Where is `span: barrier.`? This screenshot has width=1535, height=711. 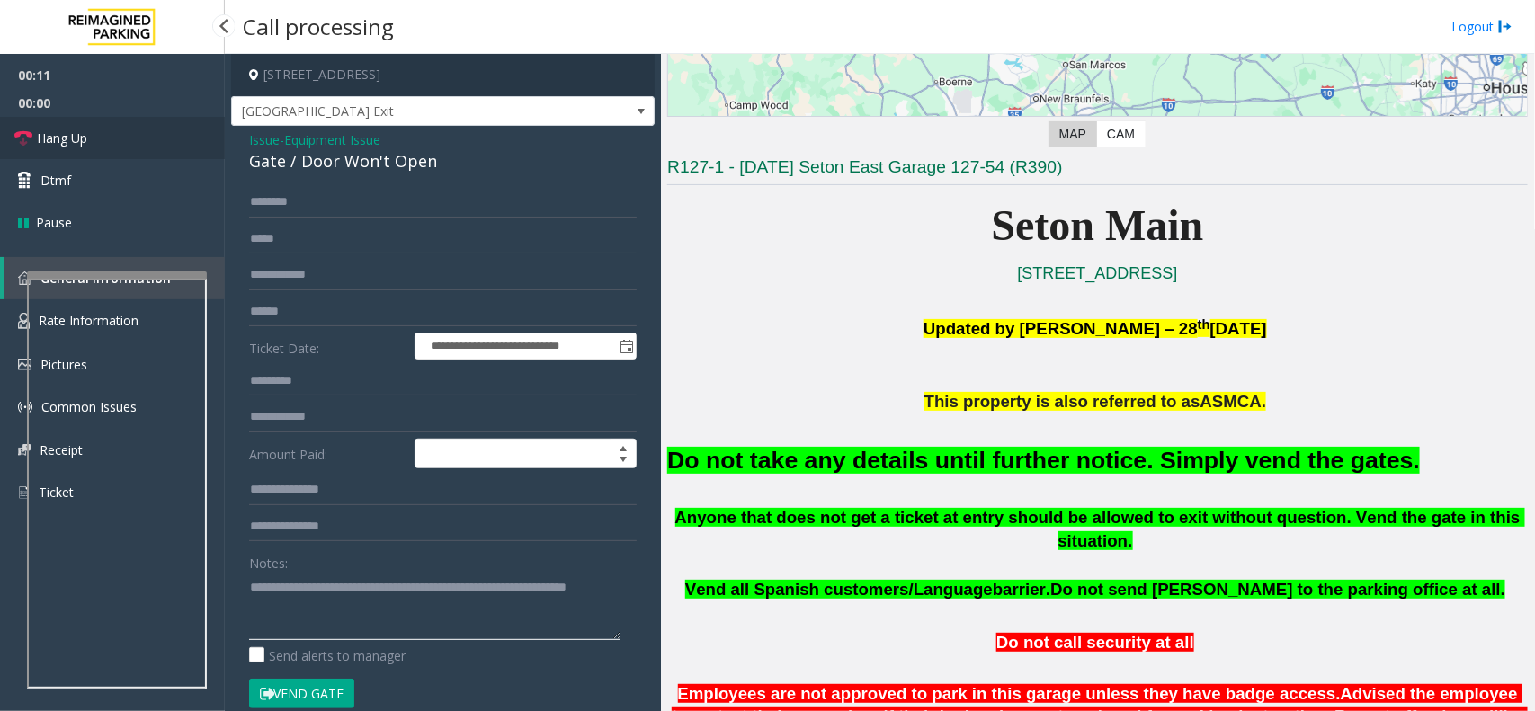 span: barrier. is located at coordinates (1022, 589).